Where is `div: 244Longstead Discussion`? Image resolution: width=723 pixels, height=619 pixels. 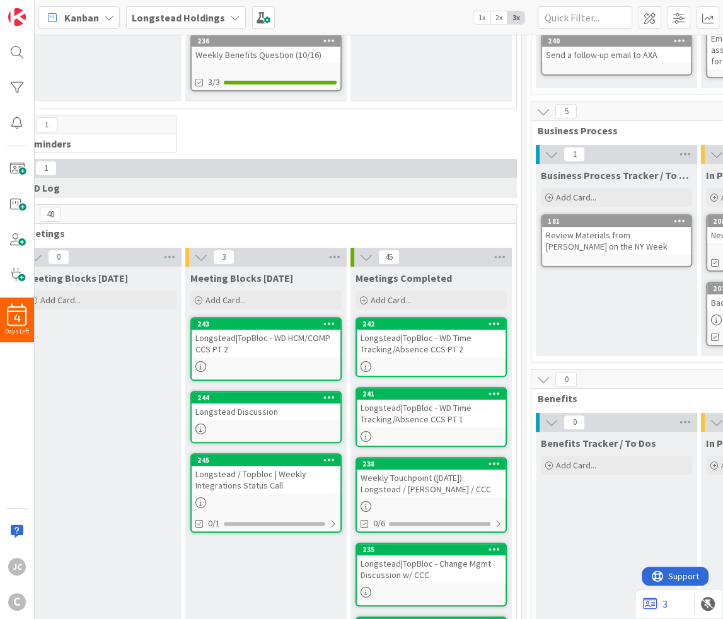 div: 244Longstead Discussion is located at coordinates (266, 406).